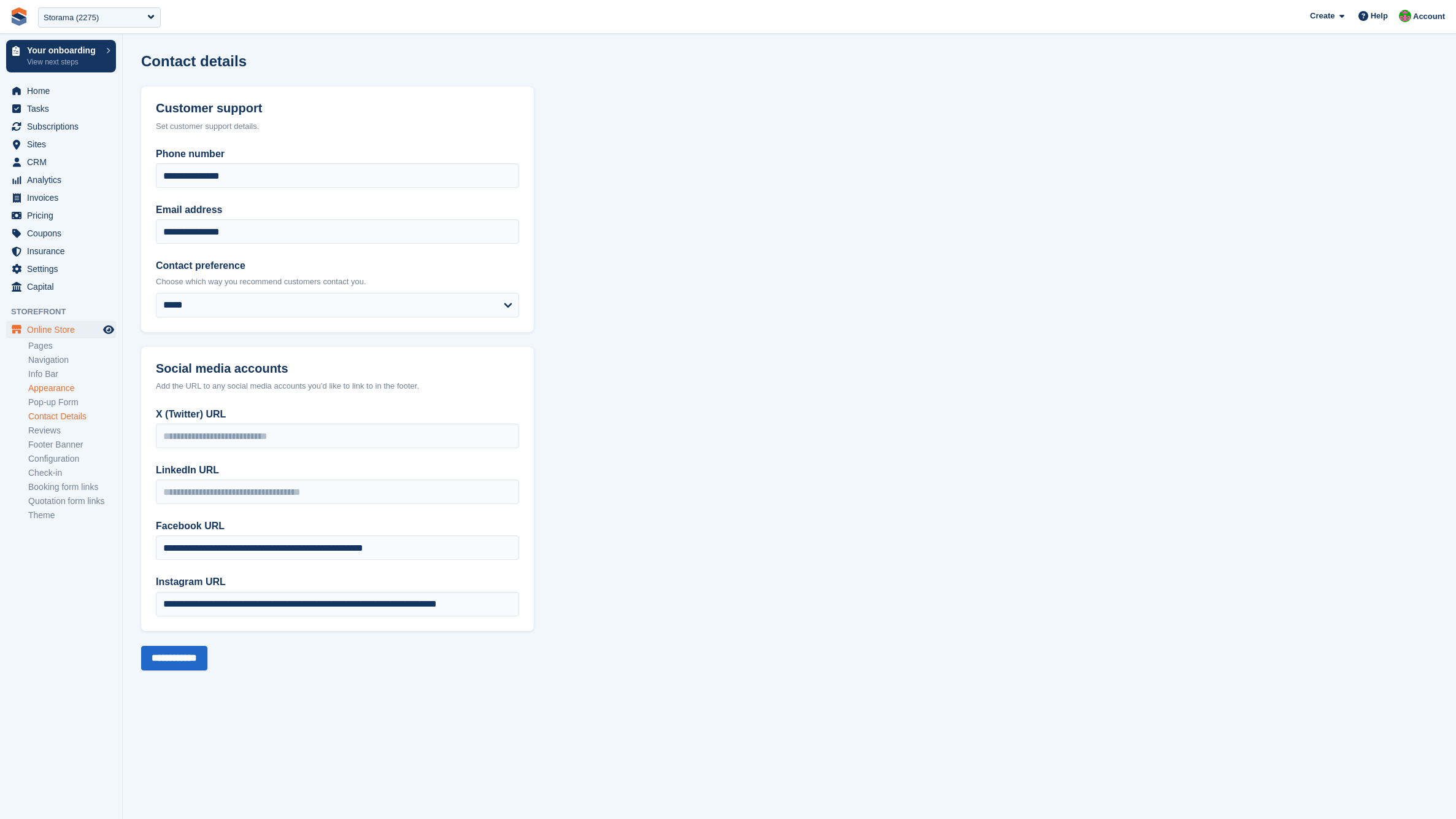 The height and width of the screenshot is (819, 1456). What do you see at coordinates (337, 470) in the screenshot?
I see `label: LinkedIn URL` at bounding box center [337, 470].